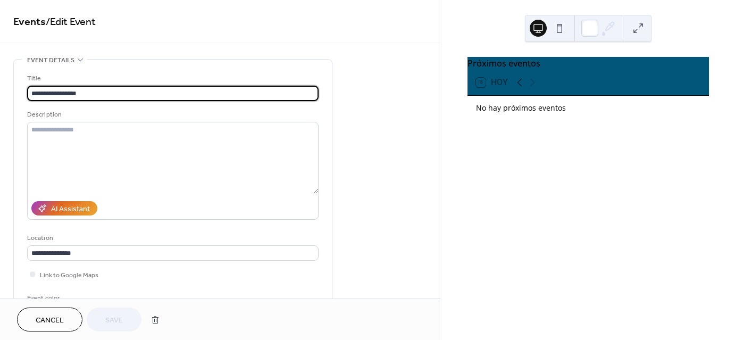  I want to click on button: Cancel, so click(49, 319).